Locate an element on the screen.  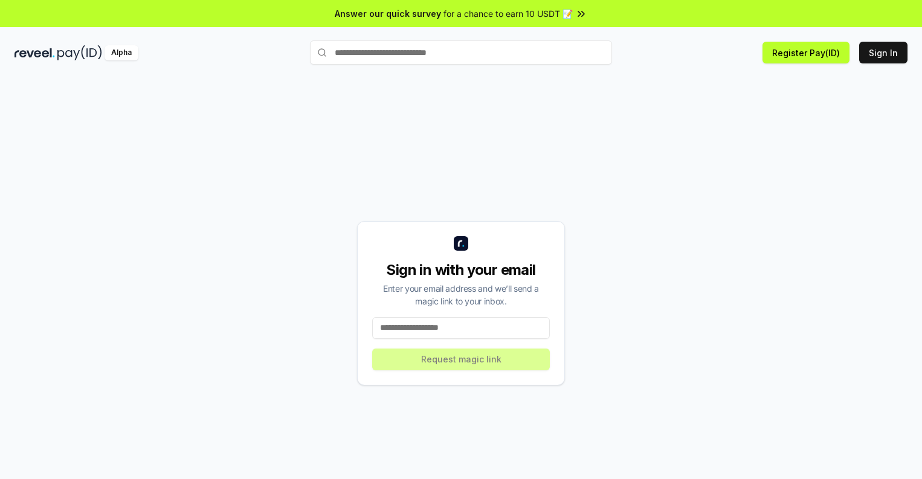
img: reveel_dark is located at coordinates (34, 53).